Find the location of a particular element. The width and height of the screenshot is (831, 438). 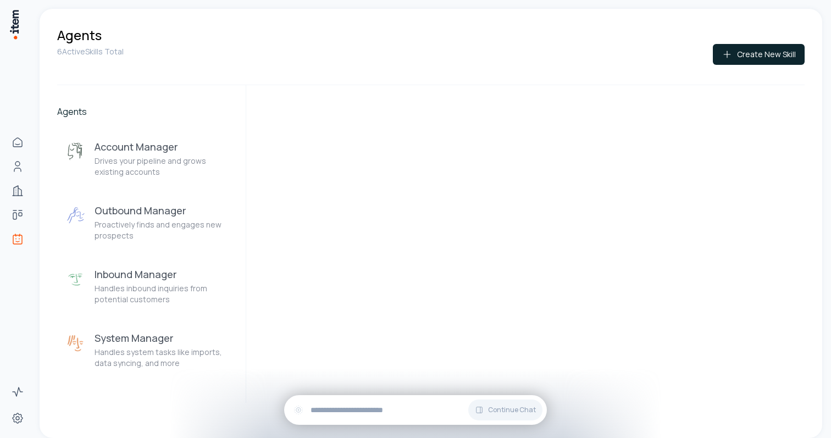

h3: Outbound Manager is located at coordinates (162, 210).